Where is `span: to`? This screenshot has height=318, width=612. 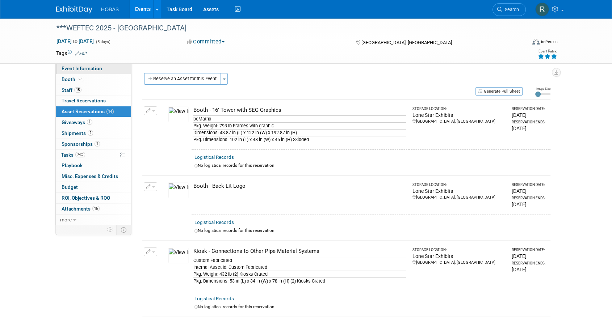 span: to is located at coordinates (75, 41).